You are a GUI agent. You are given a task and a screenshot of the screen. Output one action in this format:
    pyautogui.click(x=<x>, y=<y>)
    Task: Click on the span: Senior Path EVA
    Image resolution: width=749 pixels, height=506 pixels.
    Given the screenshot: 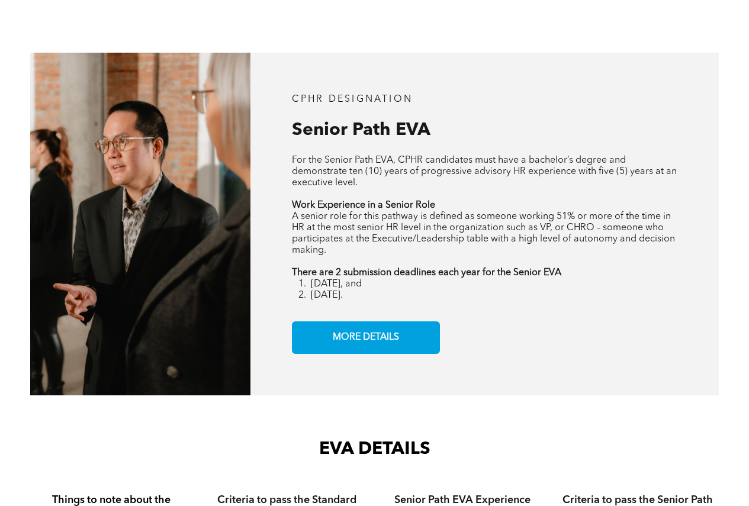 What is the action you would take?
    pyautogui.click(x=361, y=130)
    